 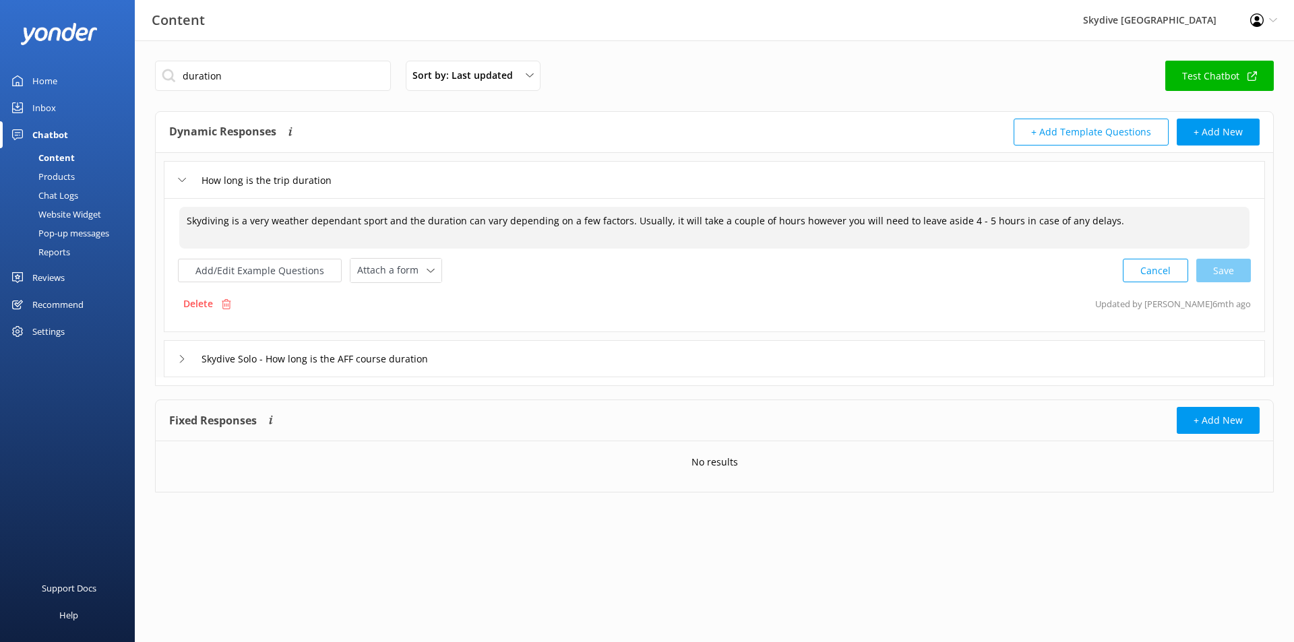 What do you see at coordinates (273, 75) in the screenshot?
I see `input: Search all Chatbot Content` at bounding box center [273, 75].